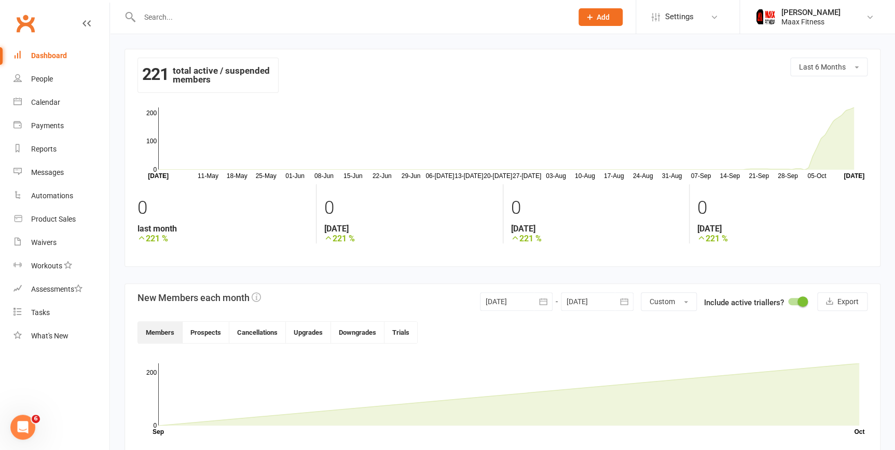 The width and height of the screenshot is (895, 450). What do you see at coordinates (47, 172) in the screenshot?
I see `div: Messages` at bounding box center [47, 172].